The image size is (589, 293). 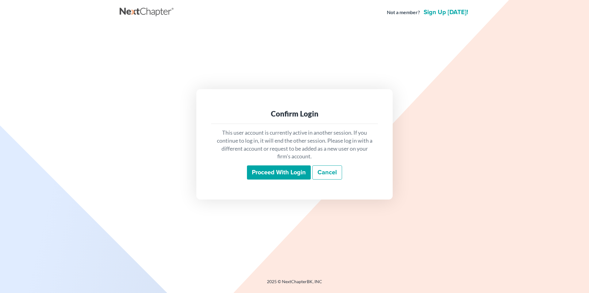 I want to click on div: 2025 © NextChapterBK, INC, so click(x=295, y=284).